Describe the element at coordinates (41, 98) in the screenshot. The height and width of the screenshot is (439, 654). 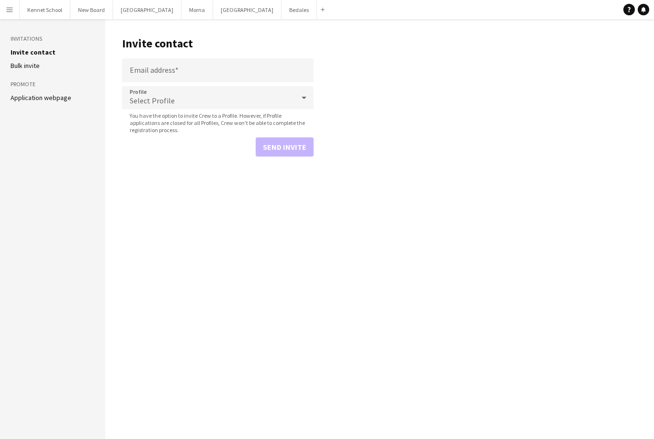
I see `a: Application webpage` at that location.